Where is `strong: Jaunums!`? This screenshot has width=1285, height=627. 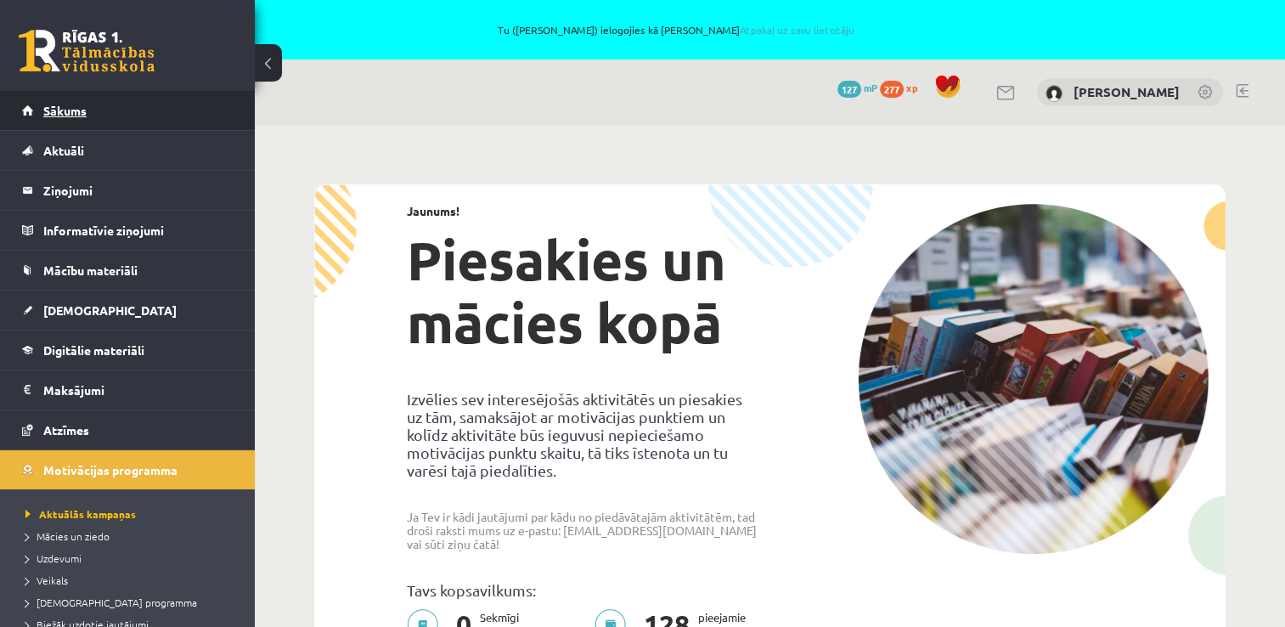
strong: Jaunums! is located at coordinates (433, 211).